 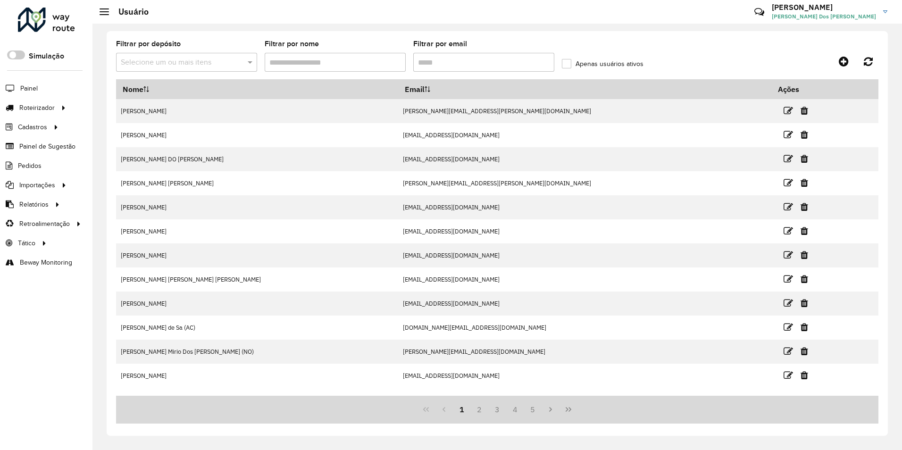 What do you see at coordinates (34, 204) in the screenshot?
I see `span: Relatórios` at bounding box center [34, 204].